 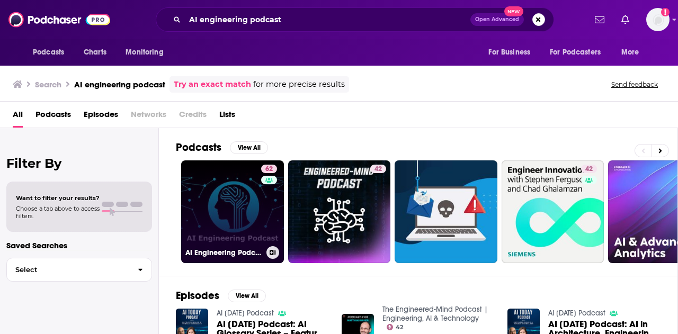 What do you see at coordinates (222, 147) in the screenshot?
I see `a: PodcastsView All` at bounding box center [222, 147].